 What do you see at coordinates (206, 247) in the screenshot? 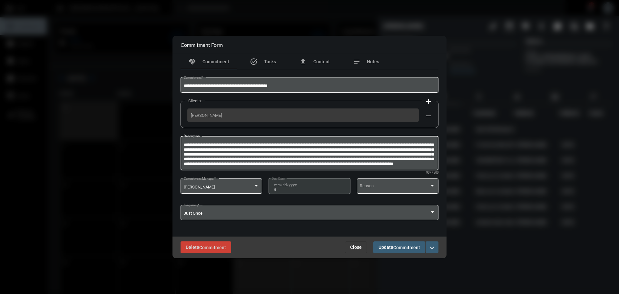
I see `span: Delete` at bounding box center [206, 247].